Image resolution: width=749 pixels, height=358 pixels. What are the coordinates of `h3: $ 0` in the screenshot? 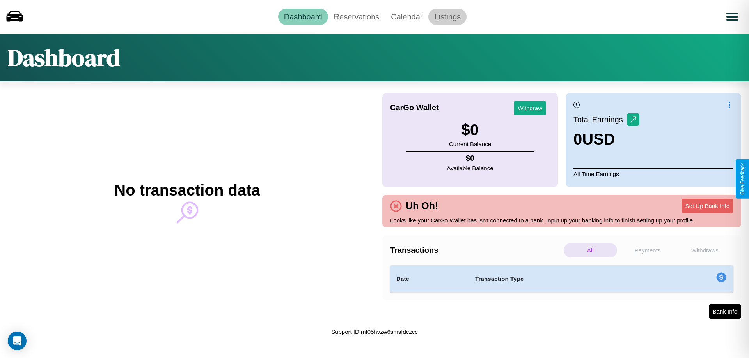 It's located at (470, 130).